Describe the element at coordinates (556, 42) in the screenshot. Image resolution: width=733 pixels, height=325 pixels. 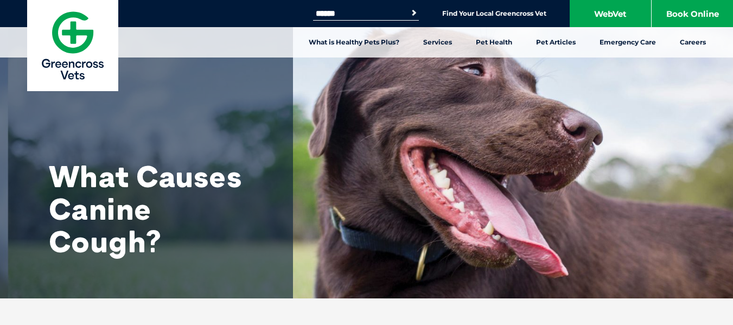
I see `a: Pet Articles` at that location.